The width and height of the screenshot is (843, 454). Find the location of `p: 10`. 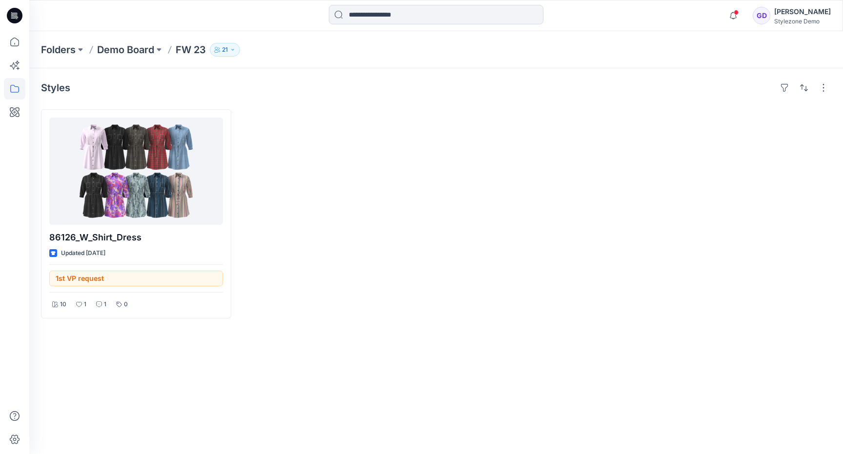

p: 10 is located at coordinates (63, 305).